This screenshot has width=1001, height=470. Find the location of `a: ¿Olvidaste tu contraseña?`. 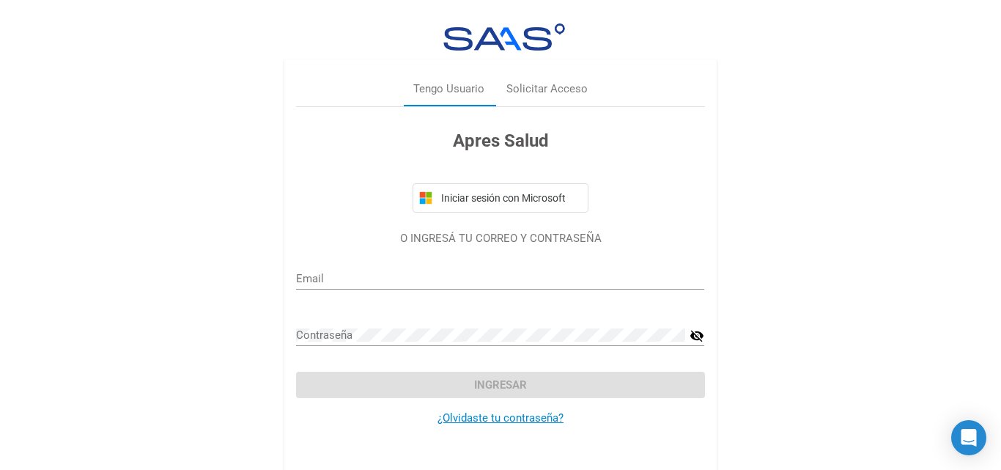

a: ¿Olvidaste tu contraseña? is located at coordinates (501, 418).